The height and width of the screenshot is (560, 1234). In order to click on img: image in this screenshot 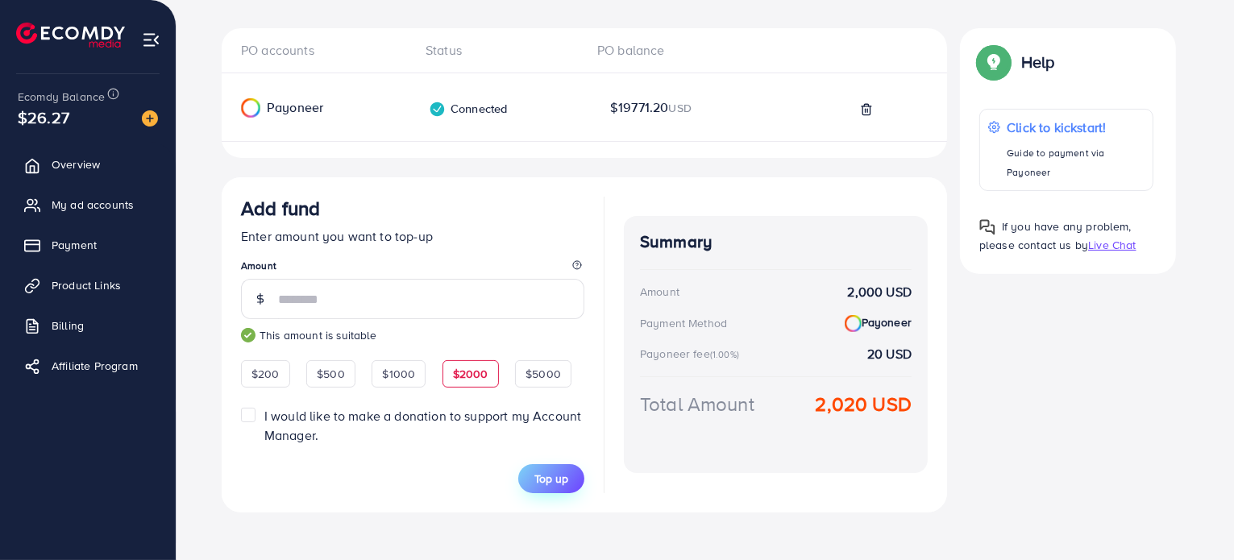, I will do `click(150, 118)`.